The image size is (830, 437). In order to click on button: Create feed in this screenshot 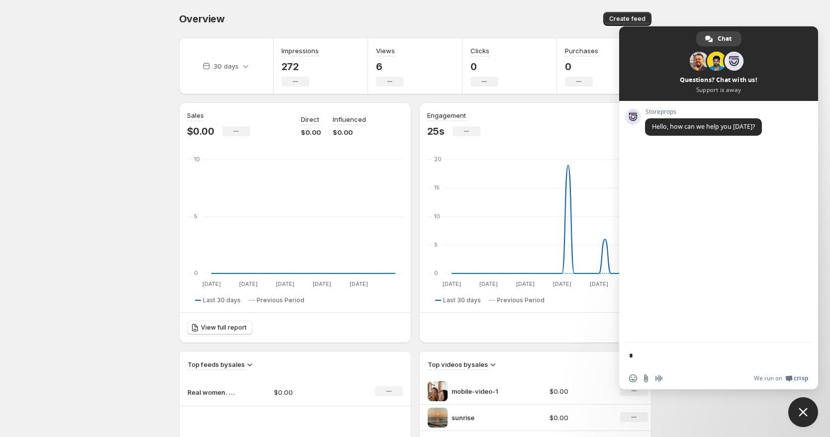, I will do `click(627, 19)`.